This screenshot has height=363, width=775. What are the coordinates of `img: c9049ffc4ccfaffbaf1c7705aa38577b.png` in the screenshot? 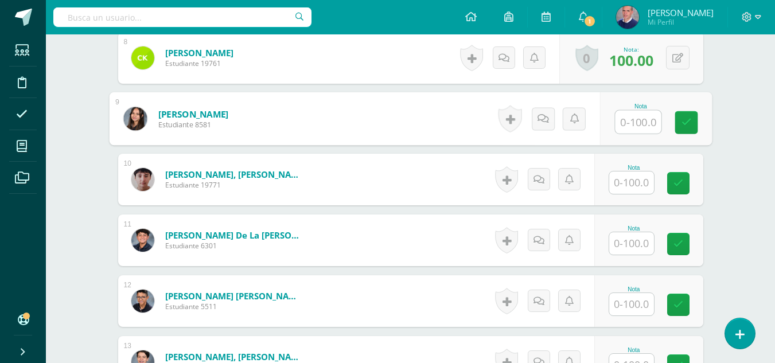 It's located at (135, 118).